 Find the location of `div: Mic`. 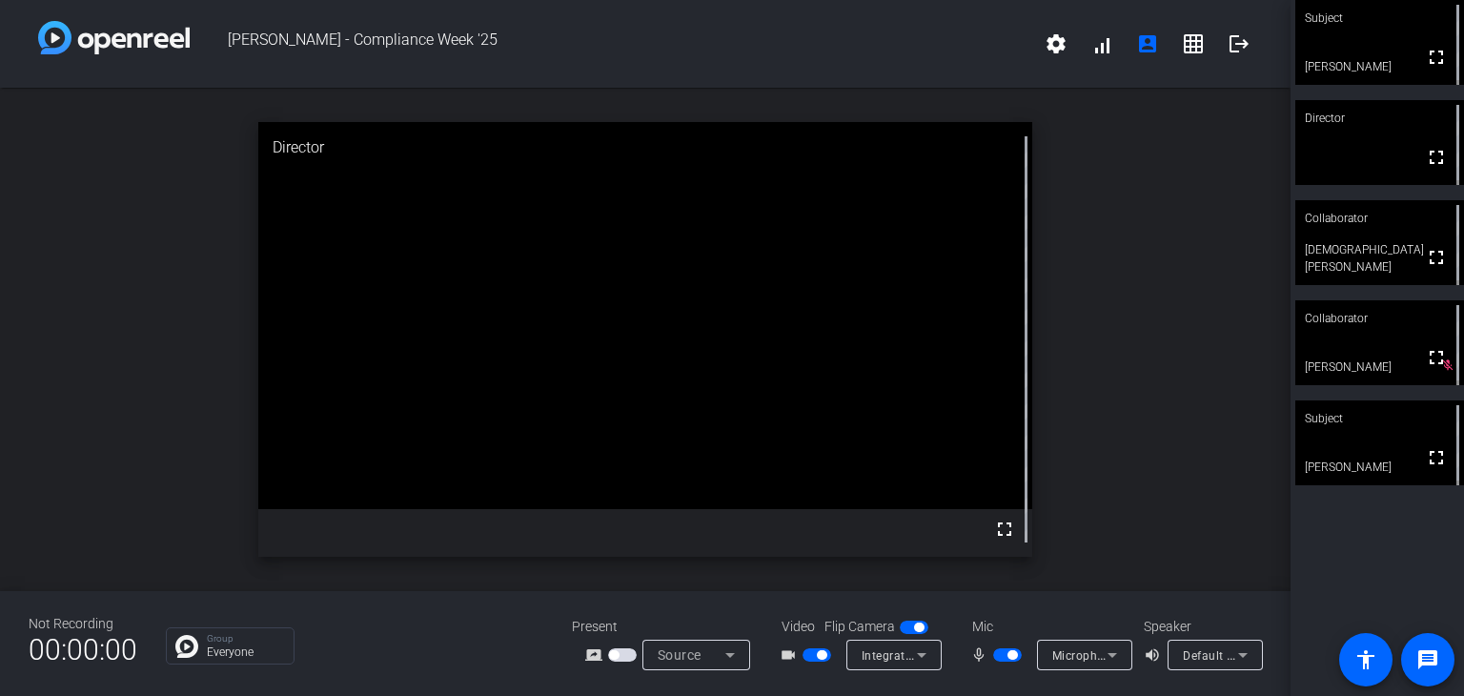

div: Mic is located at coordinates (1049, 626).